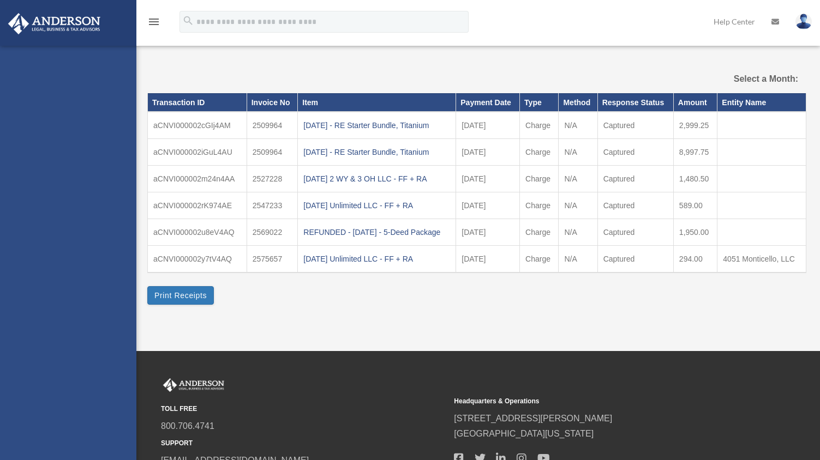  What do you see at coordinates (197, 232) in the screenshot?
I see `td: aCNVI000002u8eV4AQ` at bounding box center [197, 232].